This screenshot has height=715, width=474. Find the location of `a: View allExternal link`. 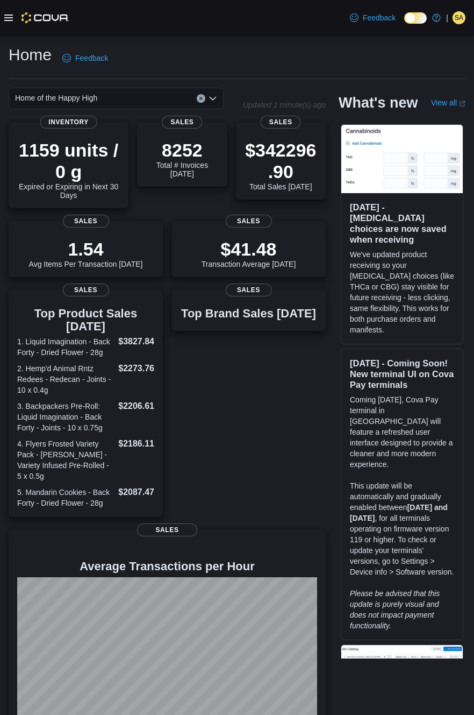

a: View allExternal link is located at coordinates (449, 103).